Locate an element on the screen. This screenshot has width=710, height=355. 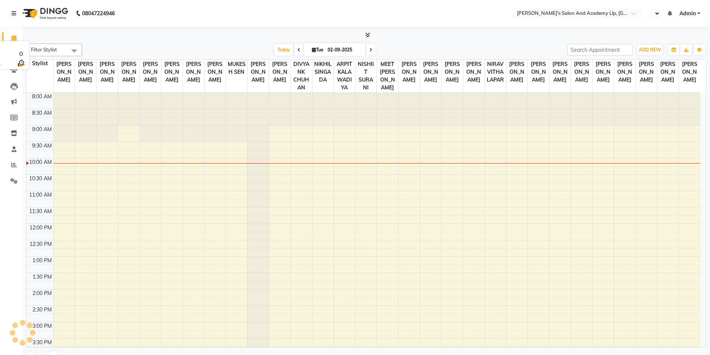
div: 0 is located at coordinates (21, 54).